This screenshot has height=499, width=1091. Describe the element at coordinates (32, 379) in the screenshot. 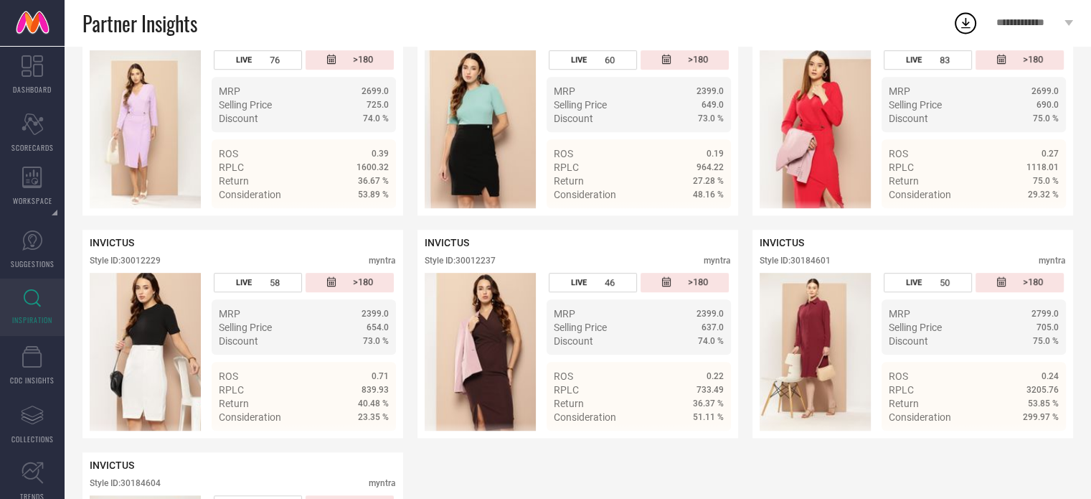

I see `span: CDC INSIGHTS` at that location.